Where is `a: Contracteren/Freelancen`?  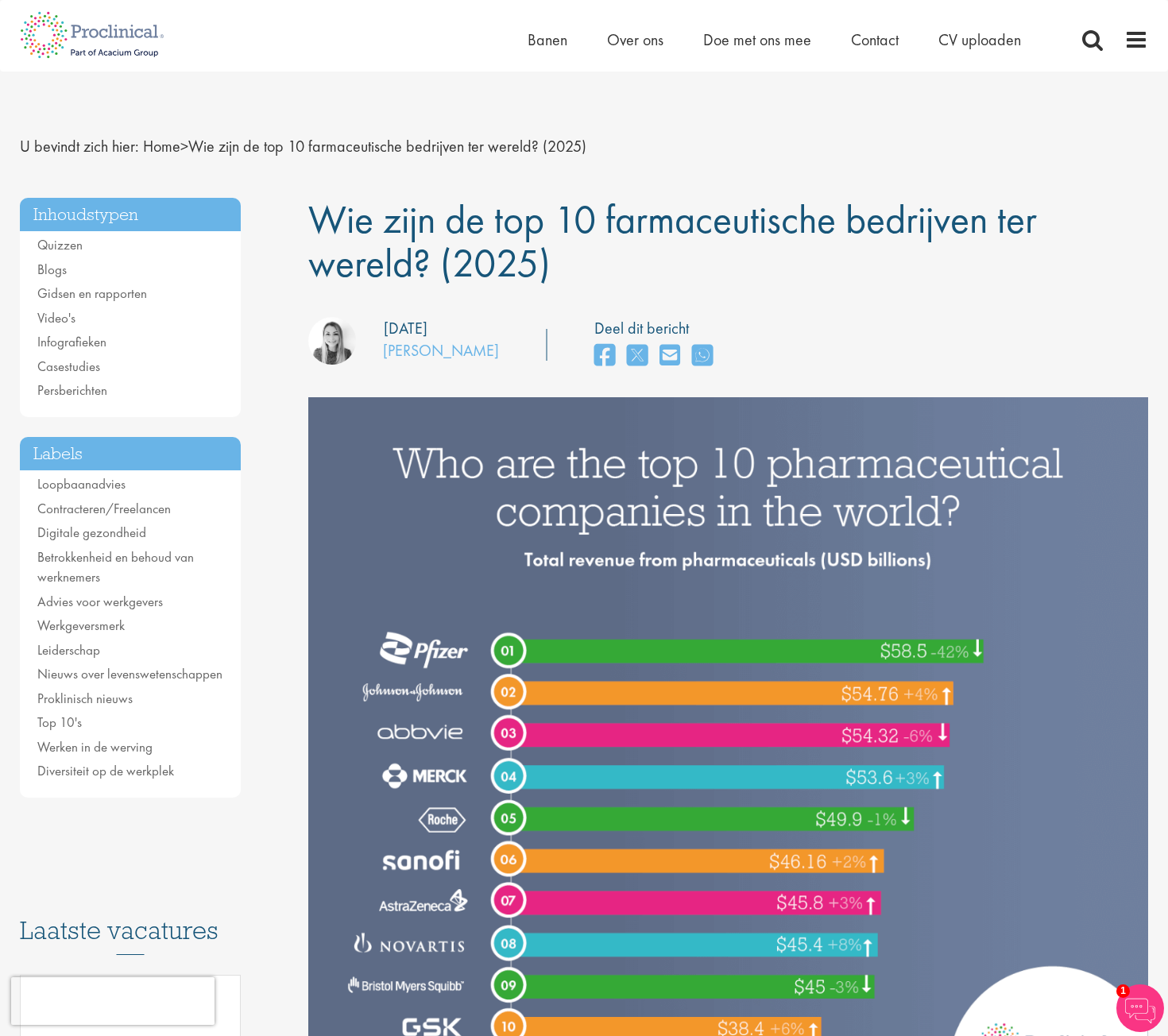 a: Contracteren/Freelancen is located at coordinates (104, 508).